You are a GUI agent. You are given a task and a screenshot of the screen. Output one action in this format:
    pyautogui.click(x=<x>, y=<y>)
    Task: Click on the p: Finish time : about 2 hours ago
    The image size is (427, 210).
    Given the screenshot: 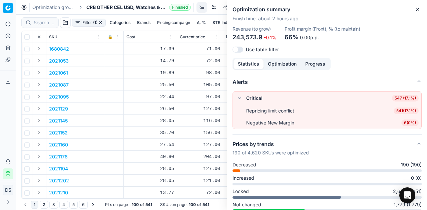 What is the action you would take?
    pyautogui.click(x=327, y=19)
    